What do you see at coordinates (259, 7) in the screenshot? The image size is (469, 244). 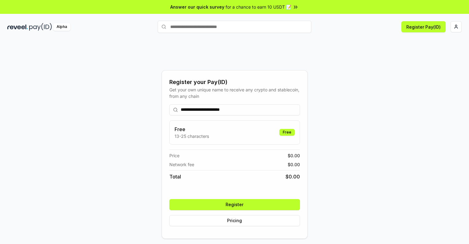 I see `span: for a chance to earn 10 USDT 📝` at bounding box center [259, 7].